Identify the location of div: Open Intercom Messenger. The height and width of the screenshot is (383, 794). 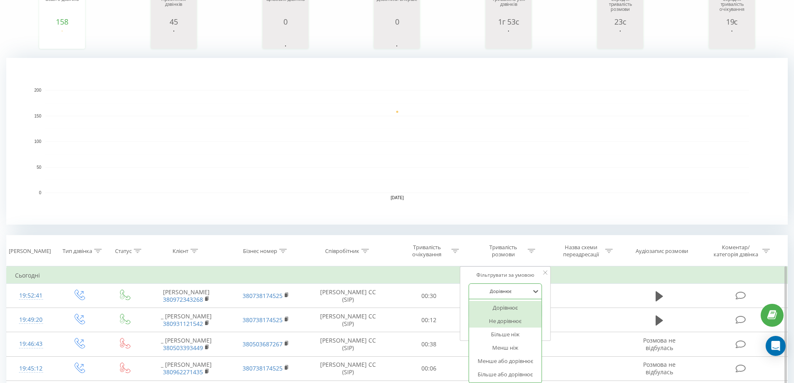
(776, 346).